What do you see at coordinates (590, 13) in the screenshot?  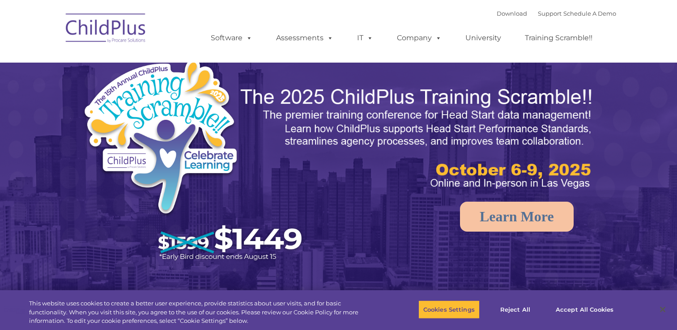 I see `a: Schedule A Demo` at bounding box center [590, 13].